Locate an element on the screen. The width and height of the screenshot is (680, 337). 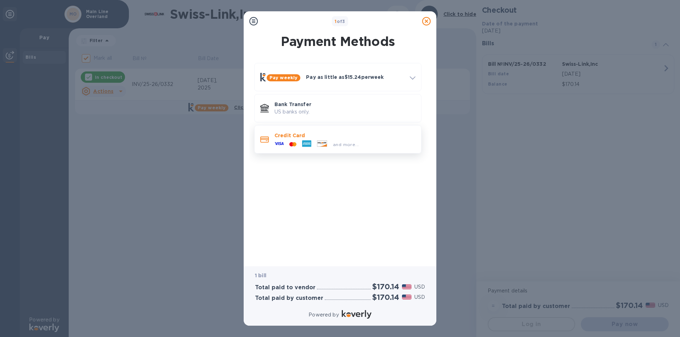
p: US banks only. is located at coordinates (345, 112).